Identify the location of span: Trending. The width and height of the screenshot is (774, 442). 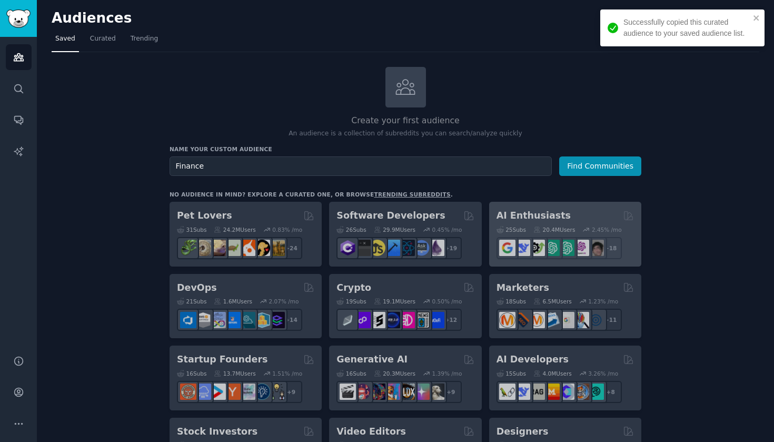
(144, 39).